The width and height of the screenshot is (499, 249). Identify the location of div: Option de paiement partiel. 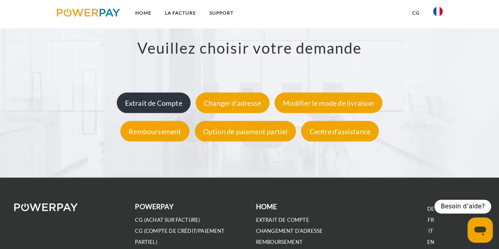
(245, 131).